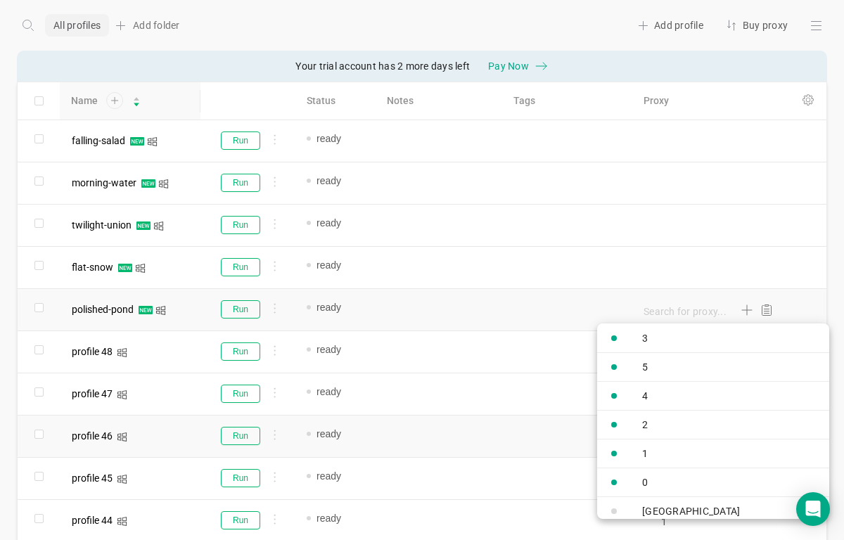 This screenshot has height=540, width=844. What do you see at coordinates (813, 509) in the screenshot?
I see `div: Open Intercom Messenger` at bounding box center [813, 509].